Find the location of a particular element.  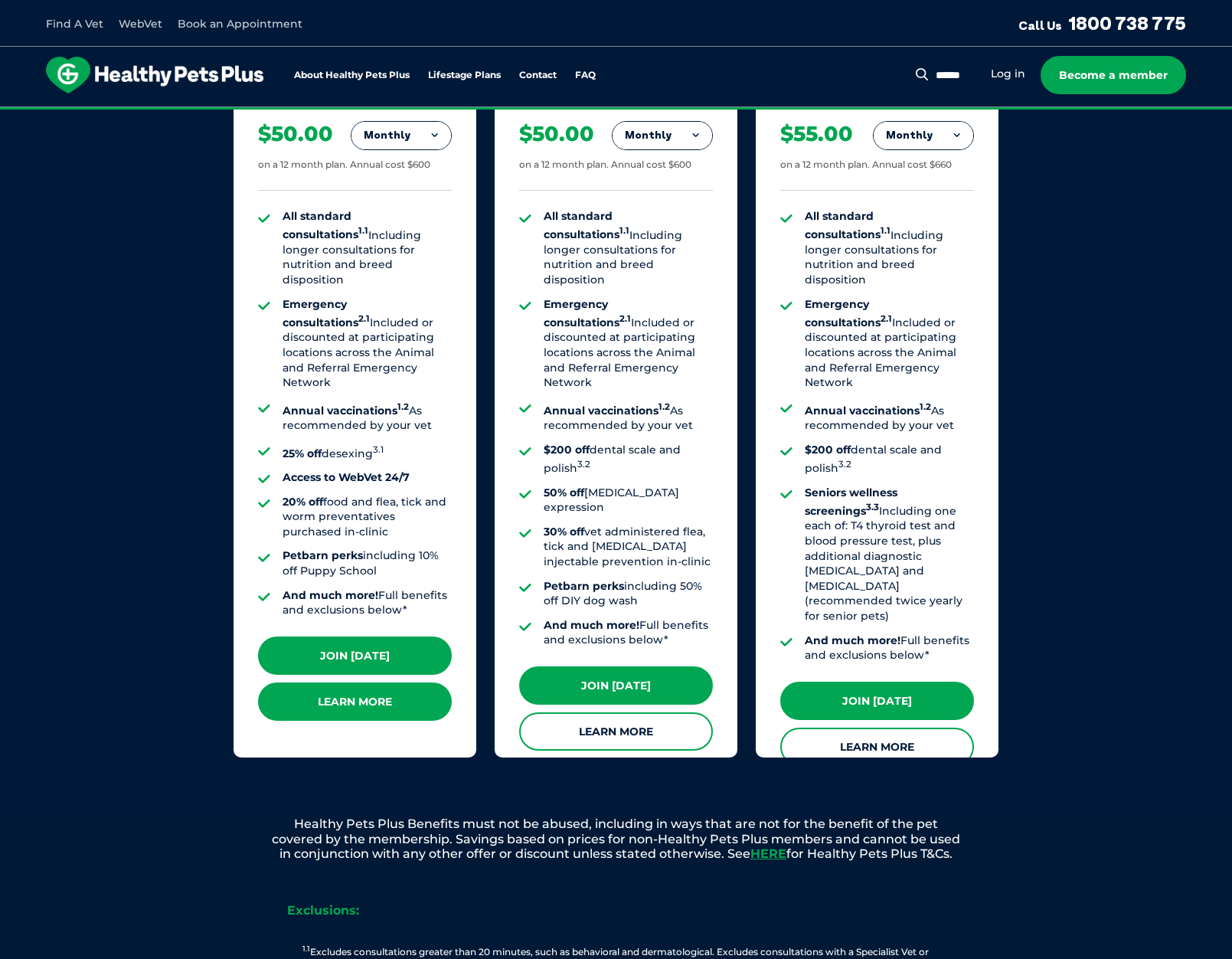

strong: 30% off is located at coordinates (563, 531).